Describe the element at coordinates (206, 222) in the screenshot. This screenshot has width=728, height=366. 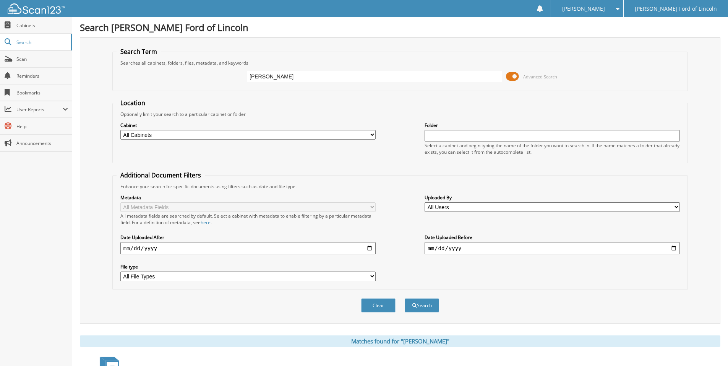
I see `a: here` at that location.